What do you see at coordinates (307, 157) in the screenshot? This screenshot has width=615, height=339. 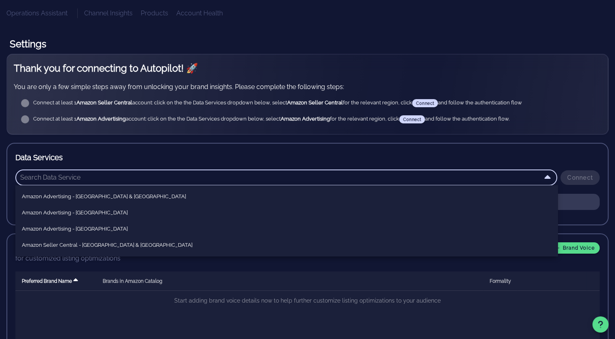 I see `h3: Data Services` at bounding box center [307, 157].